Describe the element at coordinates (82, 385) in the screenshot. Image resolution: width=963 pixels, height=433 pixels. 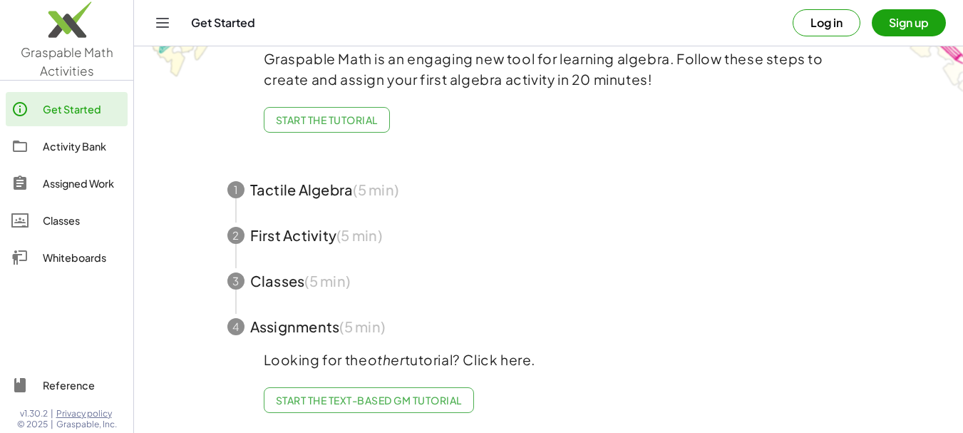
I see `div: Reference` at that location.